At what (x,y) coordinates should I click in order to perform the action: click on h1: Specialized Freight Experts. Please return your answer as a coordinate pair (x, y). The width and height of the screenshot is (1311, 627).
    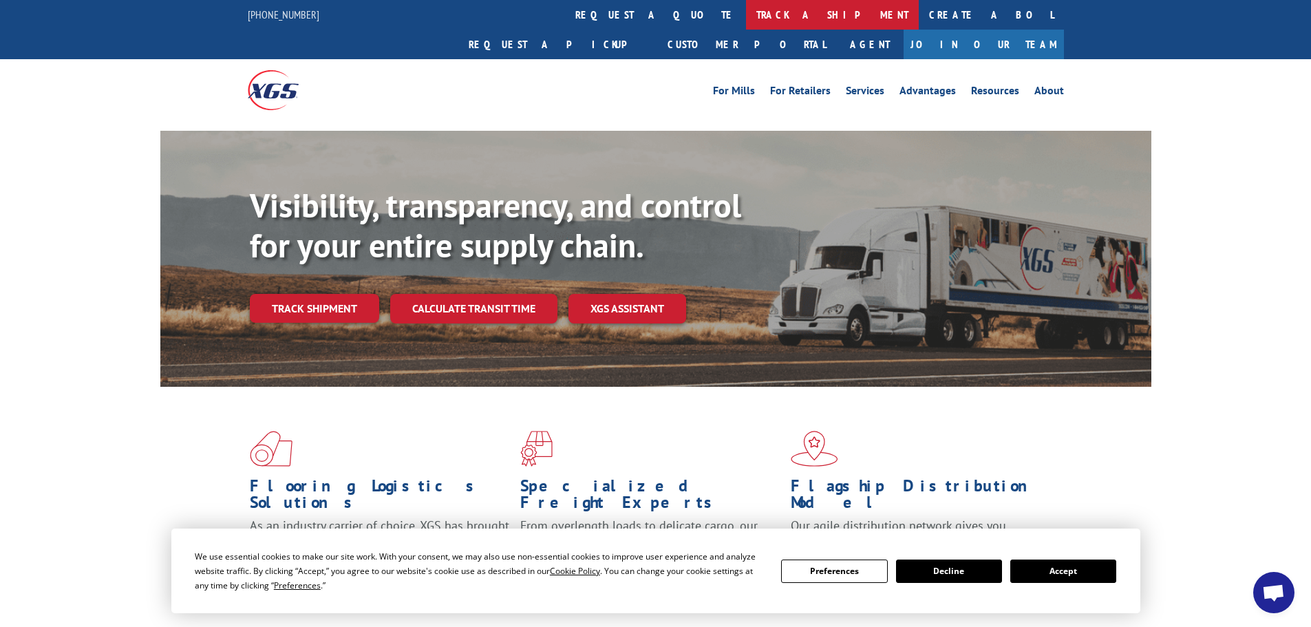
    Looking at the image, I should click on (650, 498).